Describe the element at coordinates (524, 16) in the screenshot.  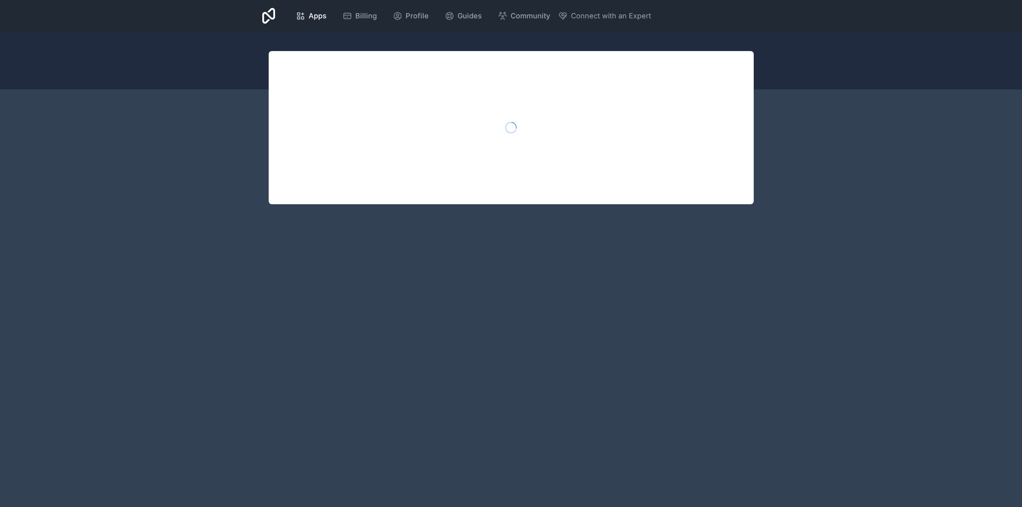
I see `a: Community` at that location.